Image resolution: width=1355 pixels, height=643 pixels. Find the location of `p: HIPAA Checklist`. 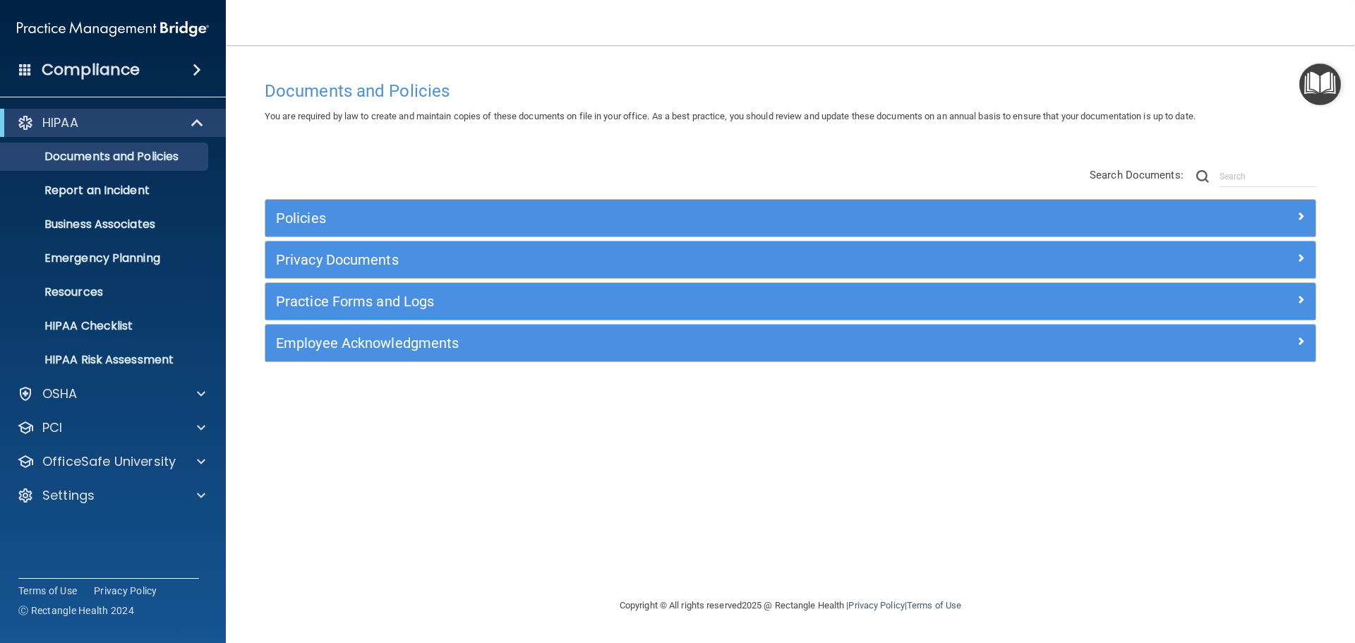

p: HIPAA Checklist is located at coordinates (105, 326).